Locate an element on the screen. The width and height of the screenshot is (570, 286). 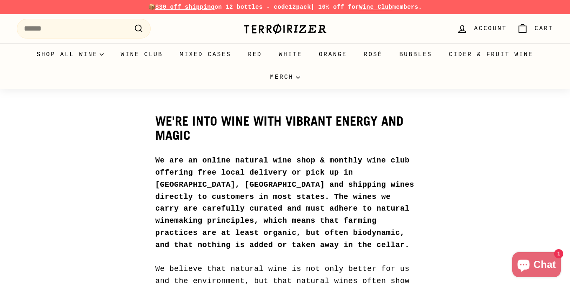
a: Orange is located at coordinates (333, 54).